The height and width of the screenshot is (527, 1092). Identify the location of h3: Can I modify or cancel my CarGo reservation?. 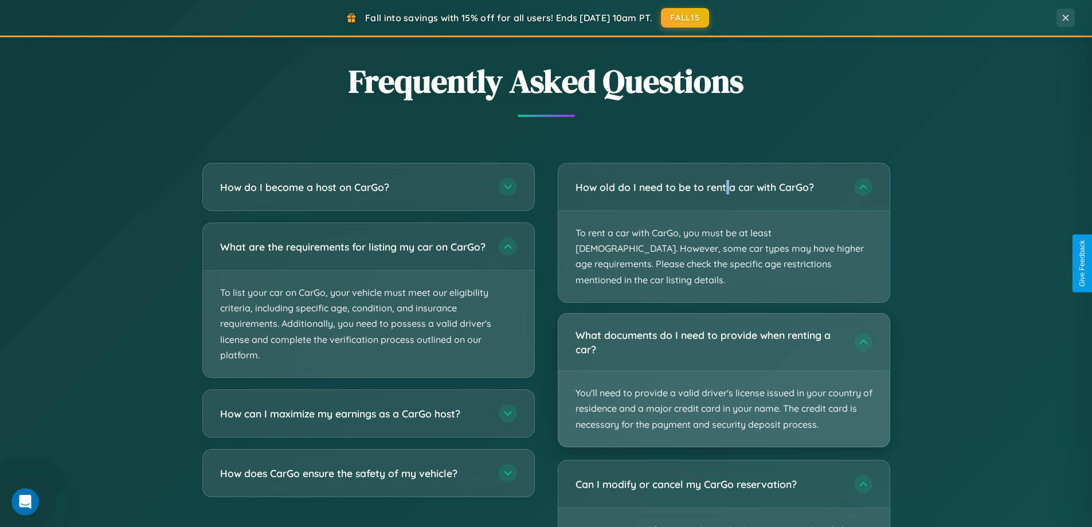
(709, 483).